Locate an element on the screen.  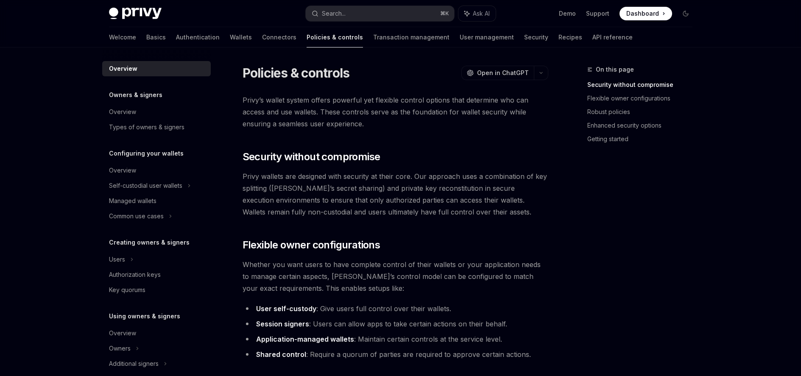
li: : Give users full control over their wallets. is located at coordinates (395, 309).